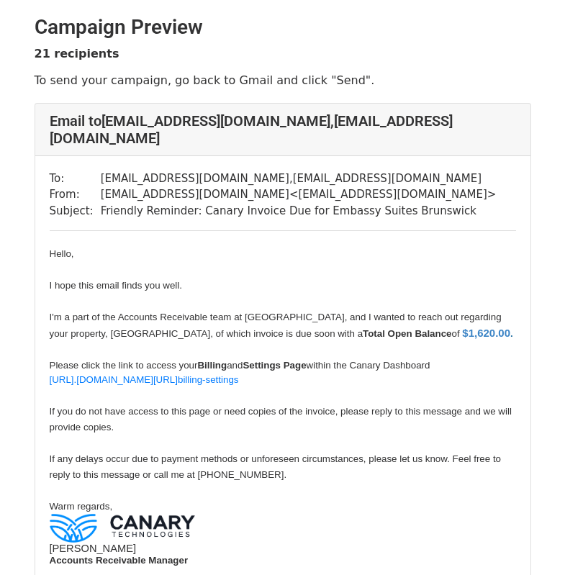  What do you see at coordinates (407, 333) in the screenshot?
I see `b: Total Open Balance` at bounding box center [407, 333].